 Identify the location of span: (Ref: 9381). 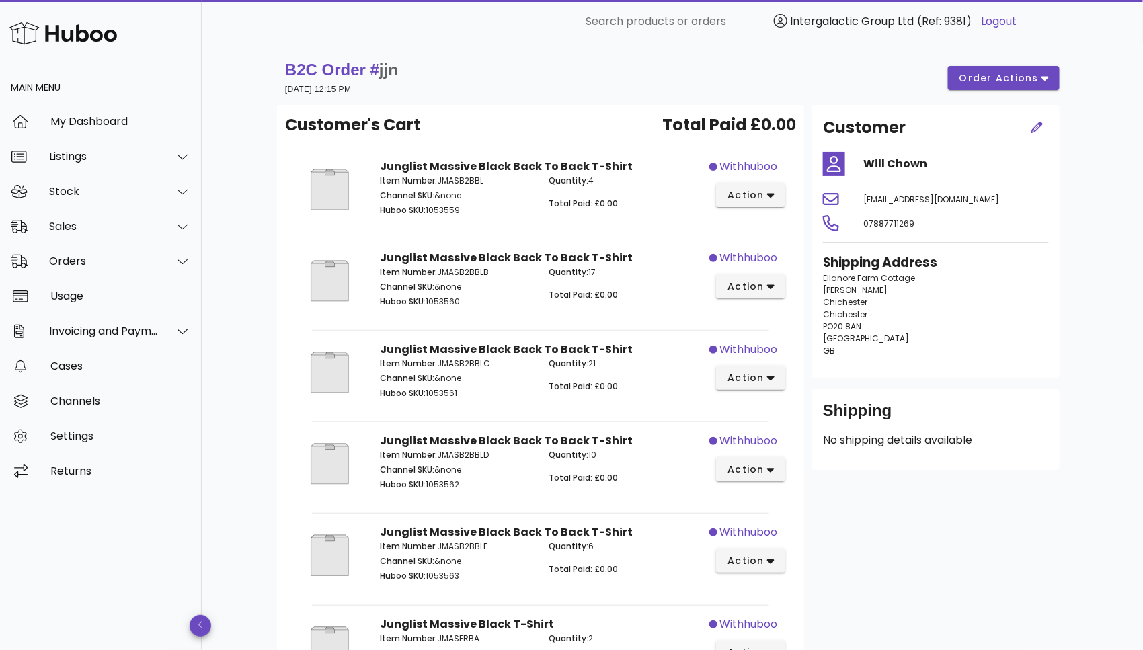
(945, 21).